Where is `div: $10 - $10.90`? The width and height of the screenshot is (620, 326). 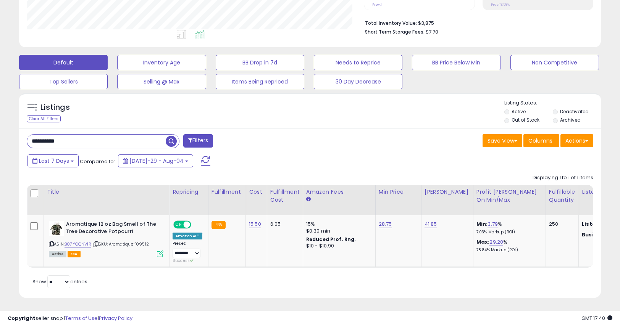
div: $10 - $10.90 is located at coordinates (338, 246).